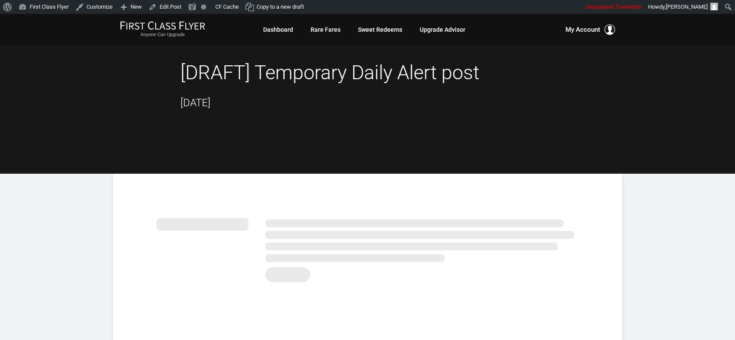  Describe the element at coordinates (163, 30) in the screenshot. I see `a: First Class FlyerAnyone Can Upgrade` at that location.